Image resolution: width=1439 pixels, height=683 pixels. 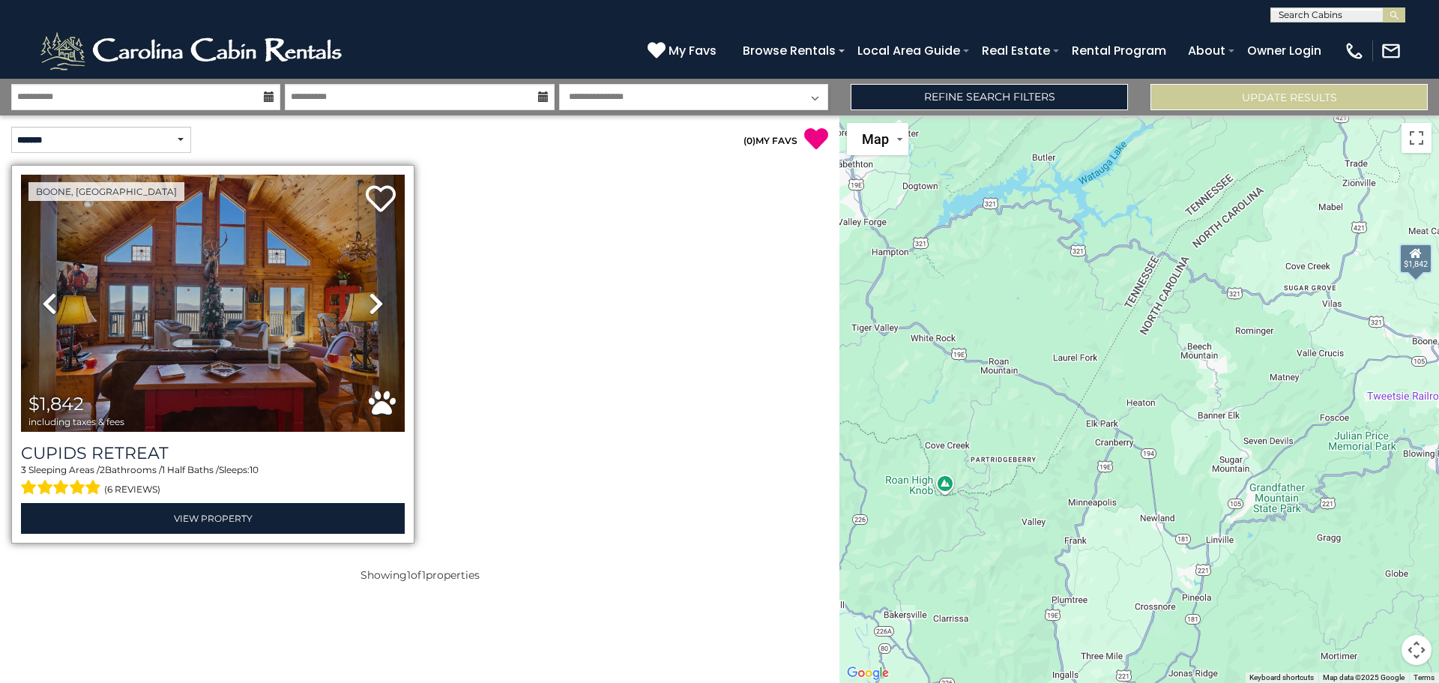 I want to click on a: Real Estate, so click(x=1016, y=50).